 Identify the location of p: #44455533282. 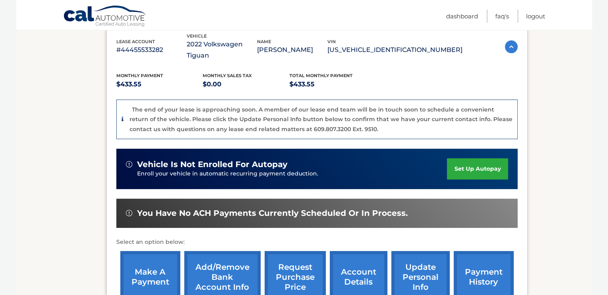
(152, 50).